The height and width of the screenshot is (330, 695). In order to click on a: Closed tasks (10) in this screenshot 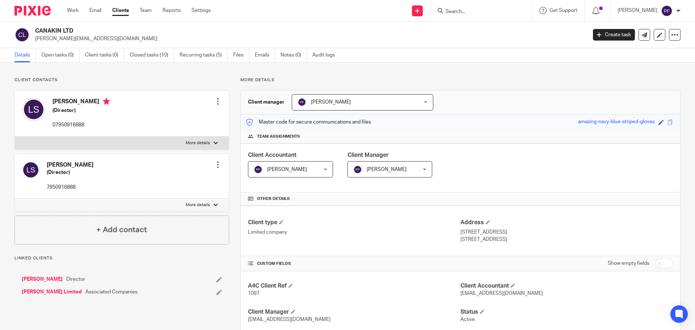, I will do `click(152, 55)`.